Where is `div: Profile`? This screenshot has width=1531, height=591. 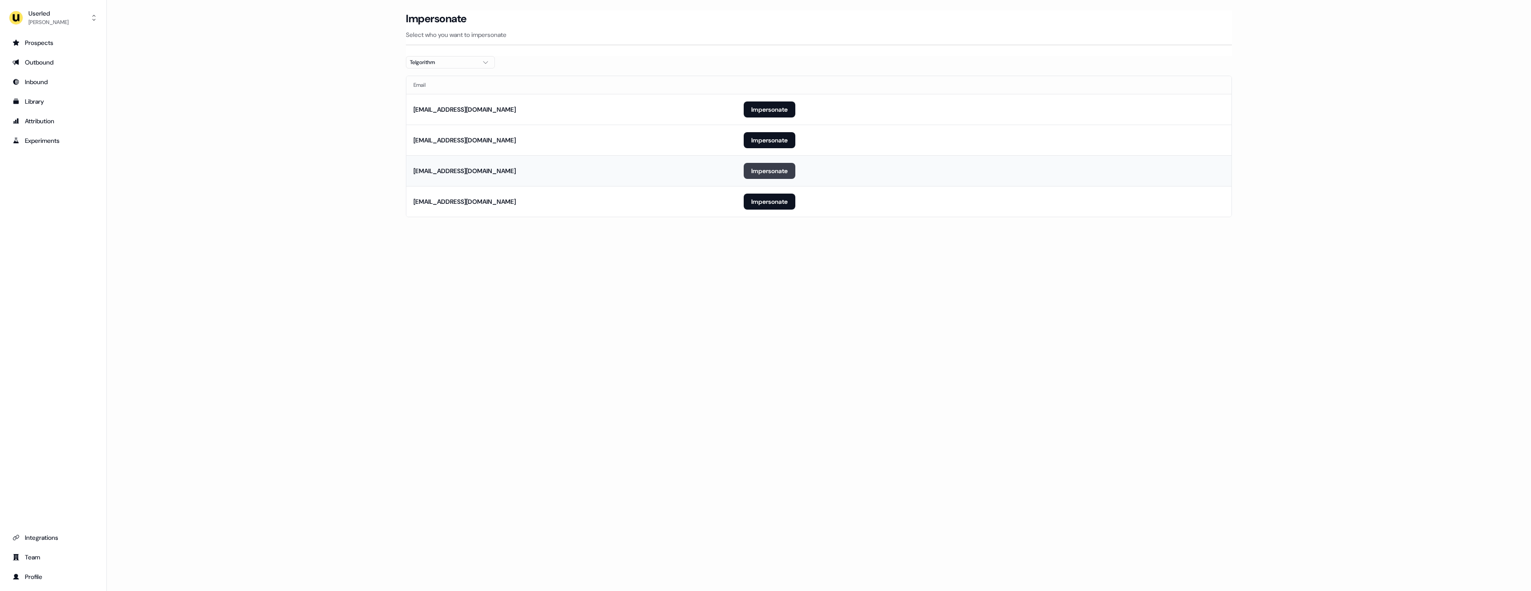 div: Profile is located at coordinates (53, 577).